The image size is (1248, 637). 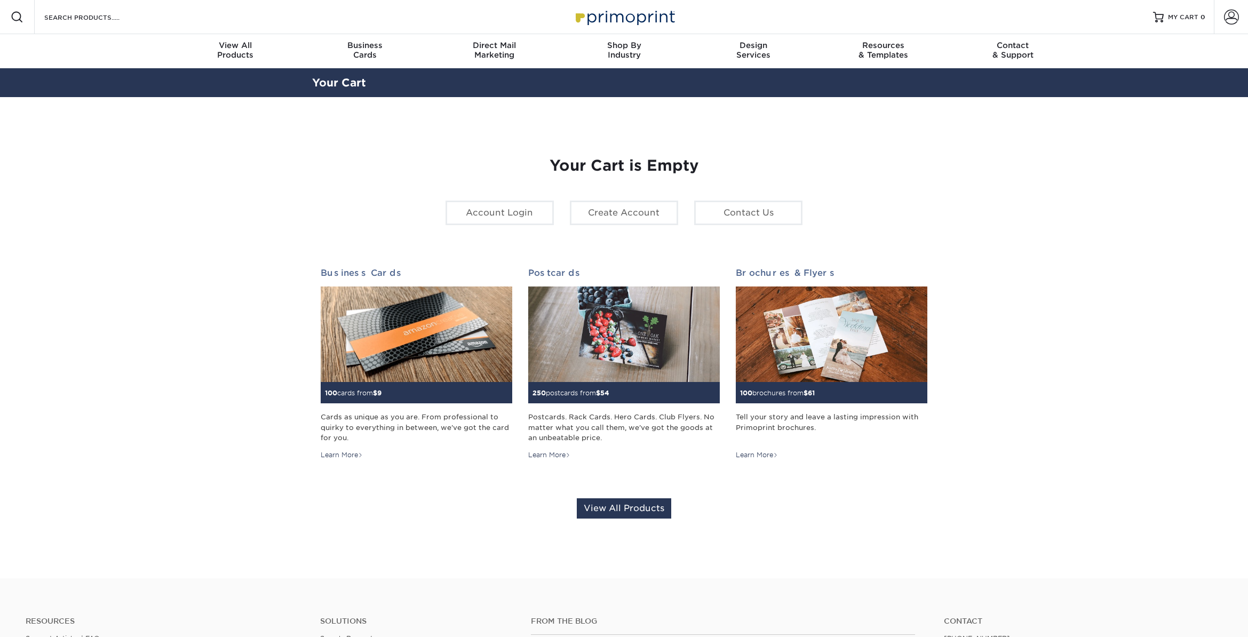 I want to click on a: Postcards 250postcards from$54 Postcards. Rack Cards. Hero Cards. Club Flyers. No matter what you..., so click(x=624, y=364).